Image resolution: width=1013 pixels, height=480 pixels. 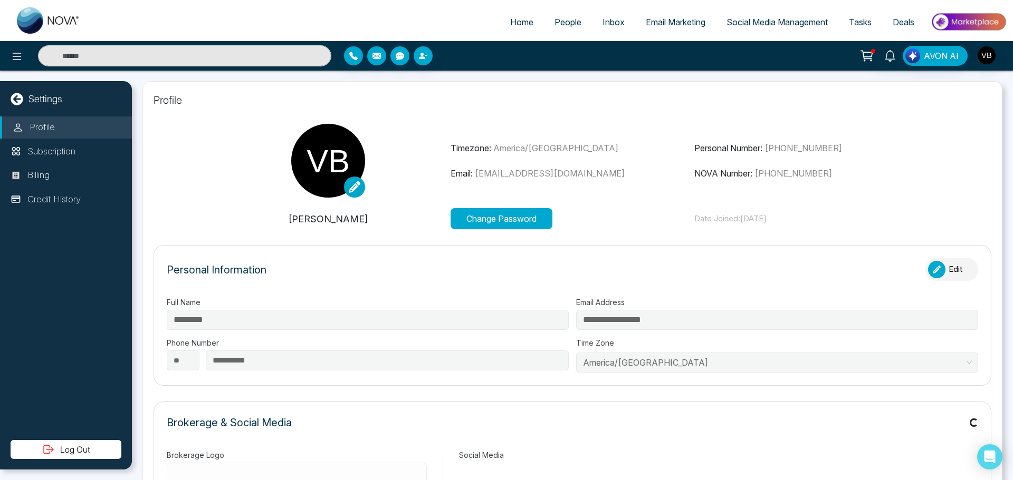 I want to click on button: Edit, so click(x=951, y=269).